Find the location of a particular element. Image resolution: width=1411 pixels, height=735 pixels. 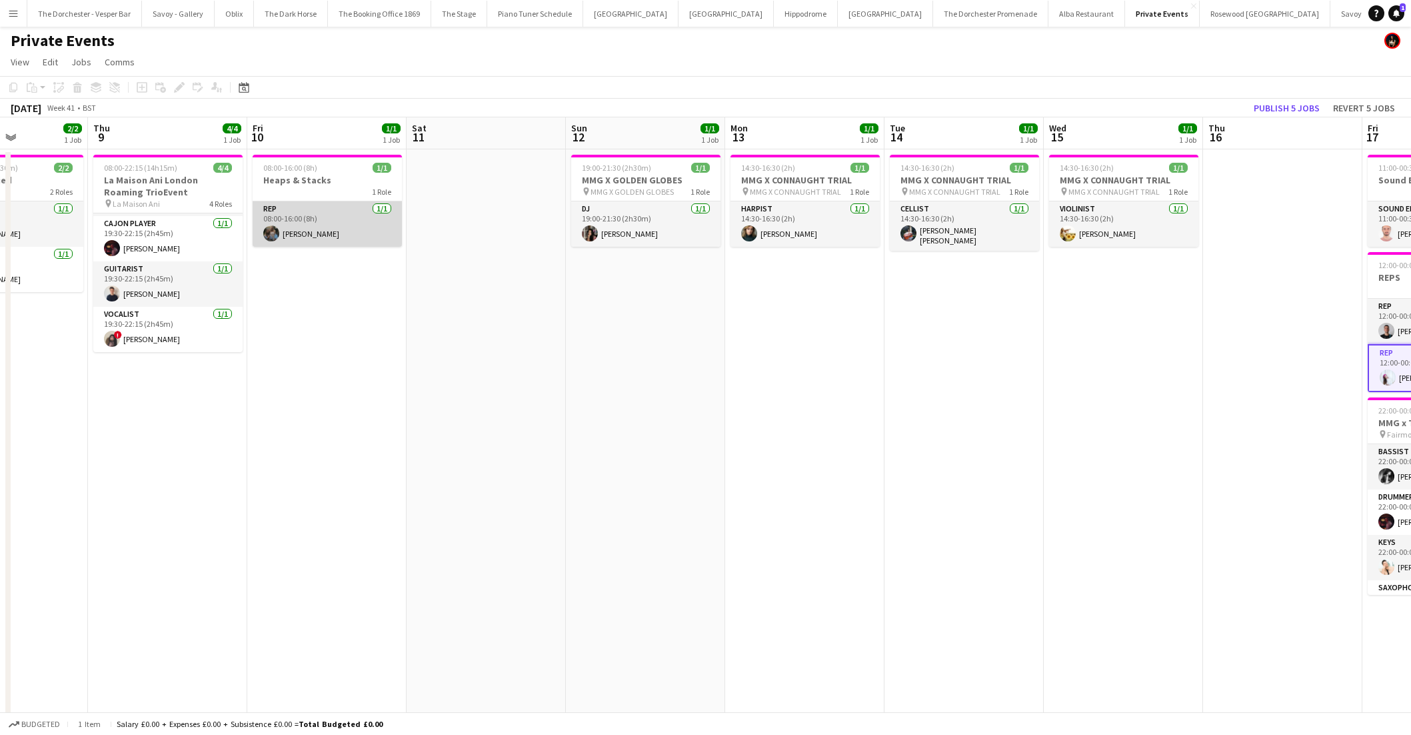

h1: Private Events is located at coordinates (63, 41).